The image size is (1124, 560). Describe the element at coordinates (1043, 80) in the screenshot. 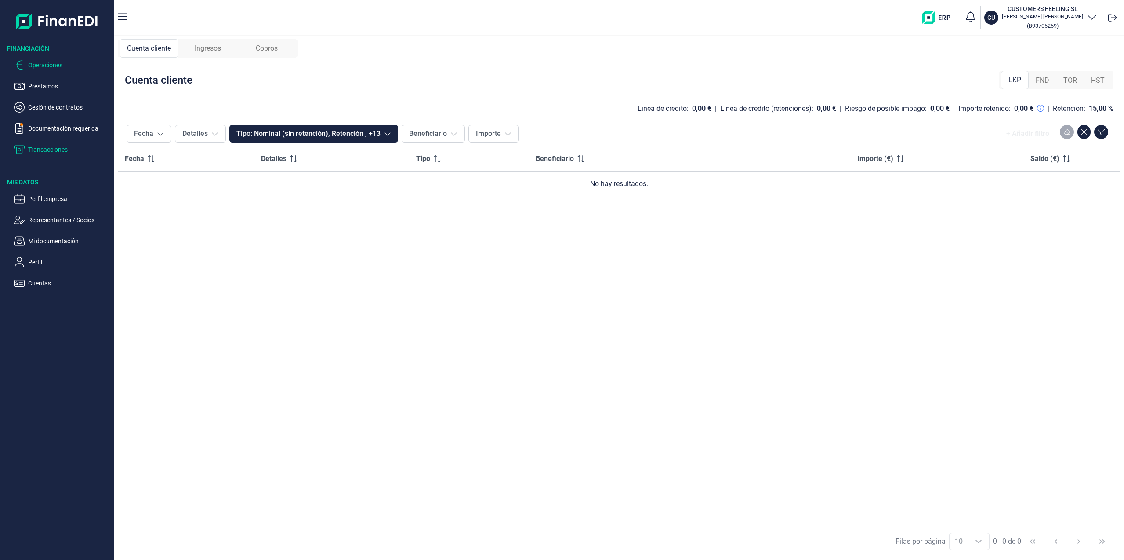

I see `div: FND` at that location.